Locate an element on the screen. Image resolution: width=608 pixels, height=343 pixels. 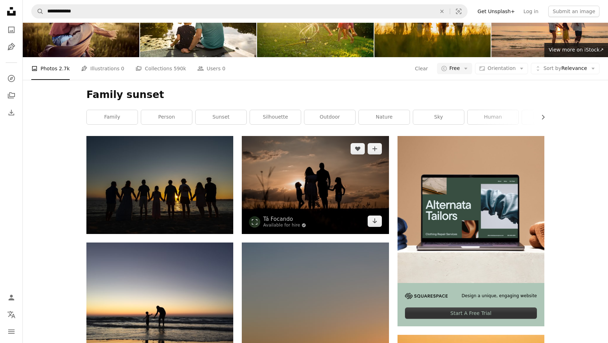
a: Go to Tá Focando's profile is located at coordinates (255, 222).